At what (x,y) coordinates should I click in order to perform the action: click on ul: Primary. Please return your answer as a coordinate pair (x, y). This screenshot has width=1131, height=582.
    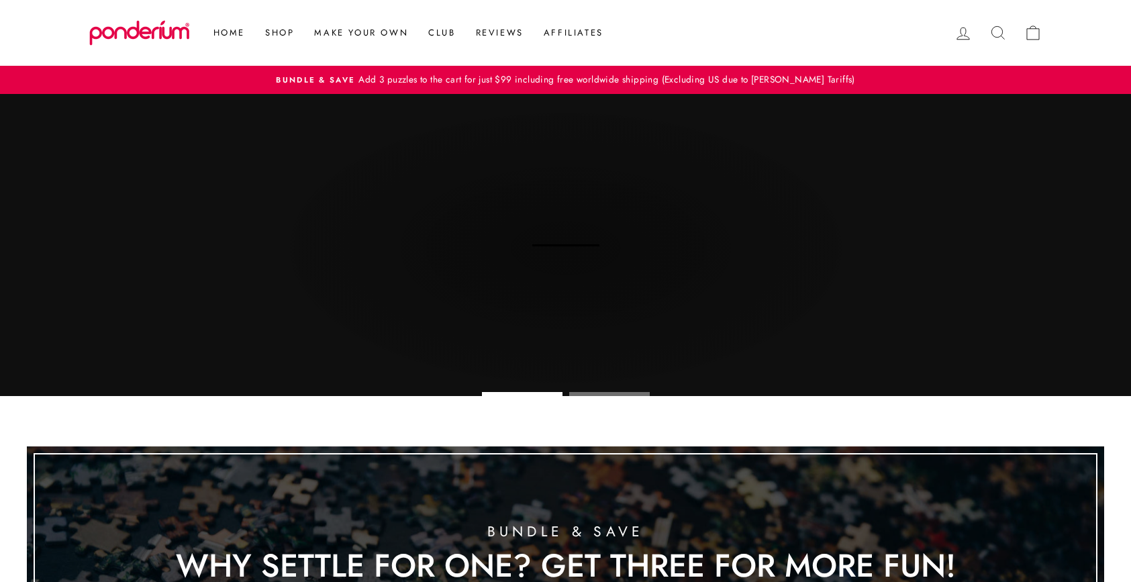
    Looking at the image, I should click on (405, 33).